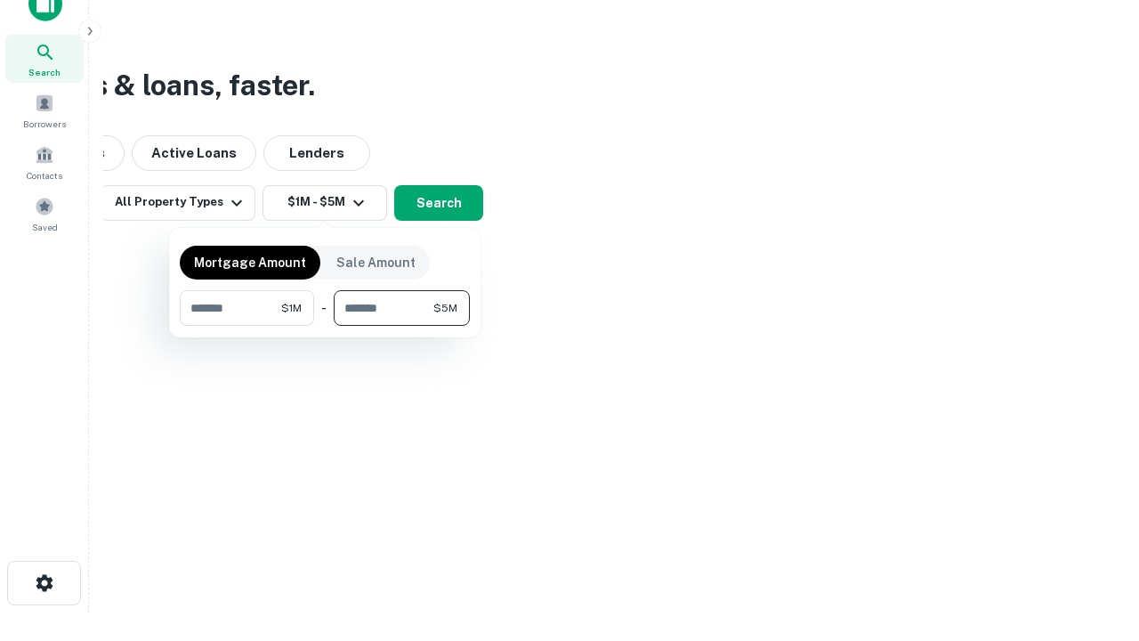 Image resolution: width=1139 pixels, height=641 pixels. Describe the element at coordinates (445, 308) in the screenshot. I see `span: $5M` at that location.